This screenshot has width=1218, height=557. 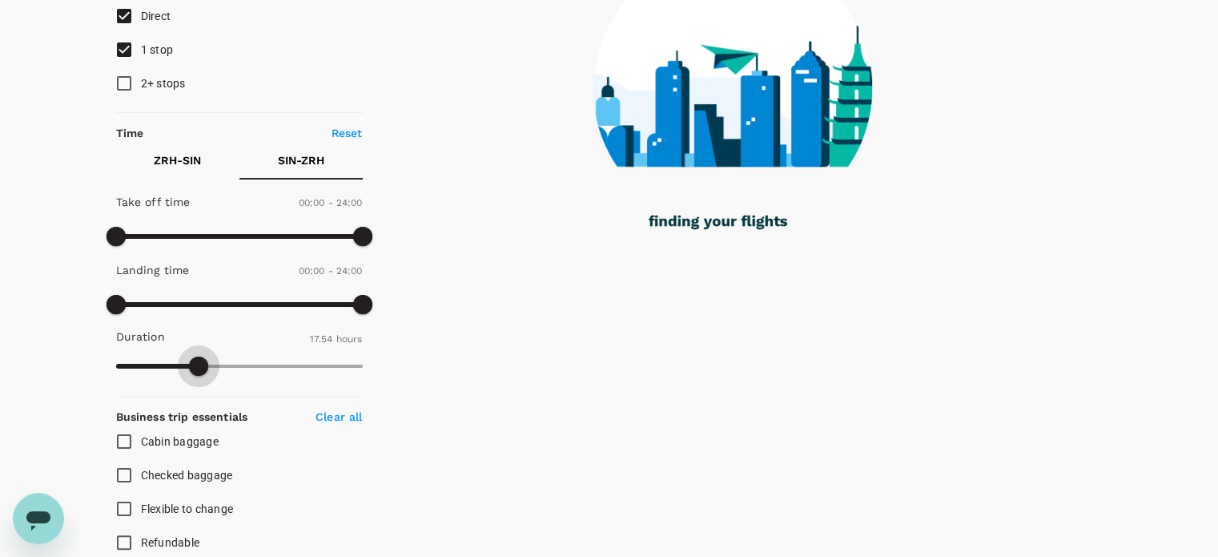 I want to click on p: Reset, so click(x=347, y=133).